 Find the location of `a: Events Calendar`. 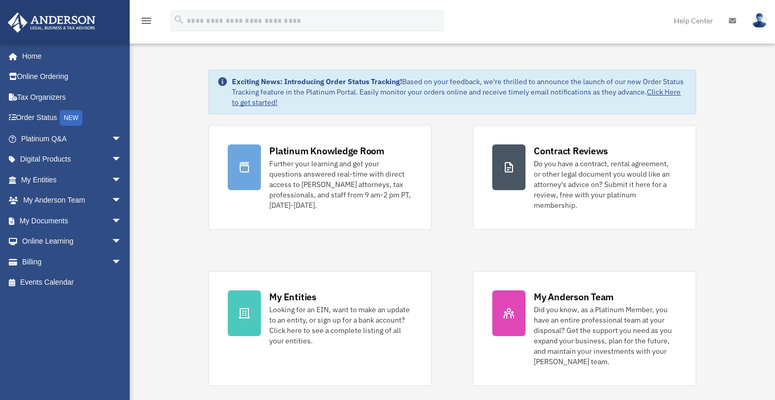

a: Events Calendar is located at coordinates (72, 282).